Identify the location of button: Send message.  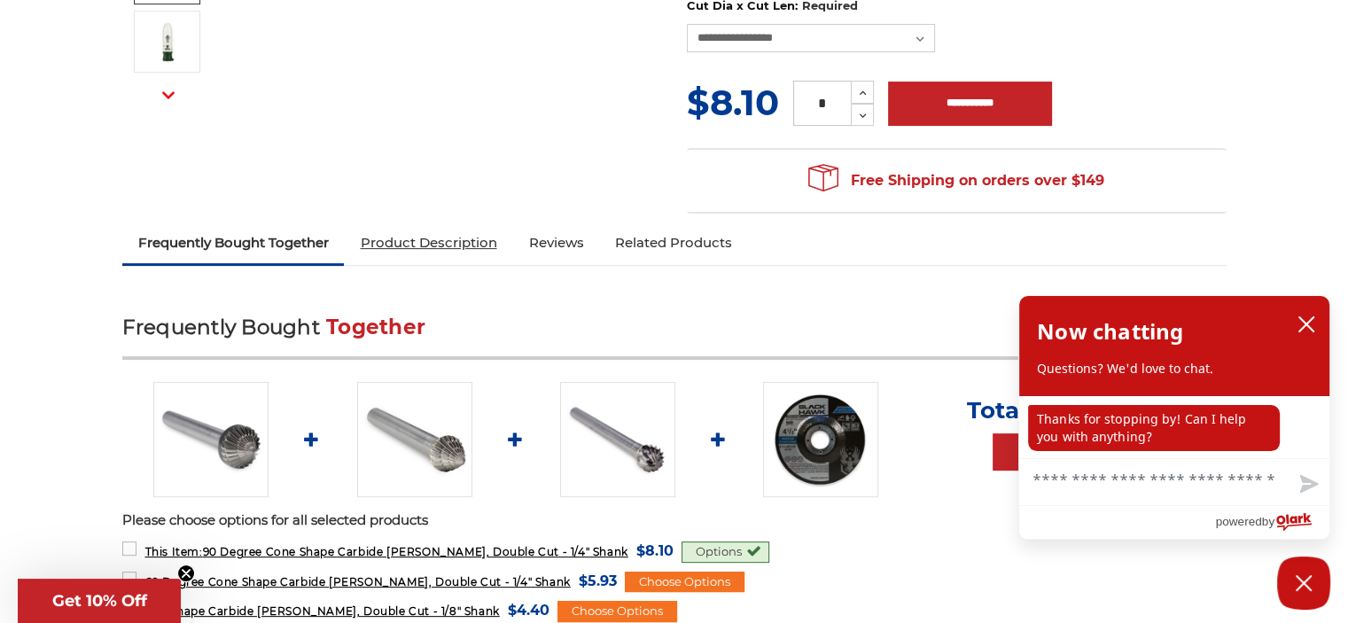
(1307, 485).